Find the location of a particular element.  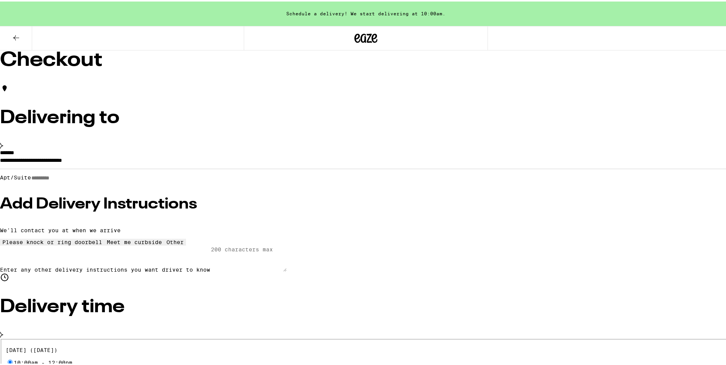

button: Other is located at coordinates (175, 241).